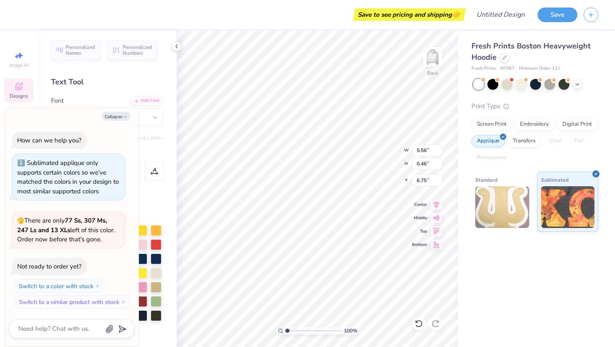 This screenshot has width=615, height=347. I want to click on span: Fresh Prints, so click(483, 69).